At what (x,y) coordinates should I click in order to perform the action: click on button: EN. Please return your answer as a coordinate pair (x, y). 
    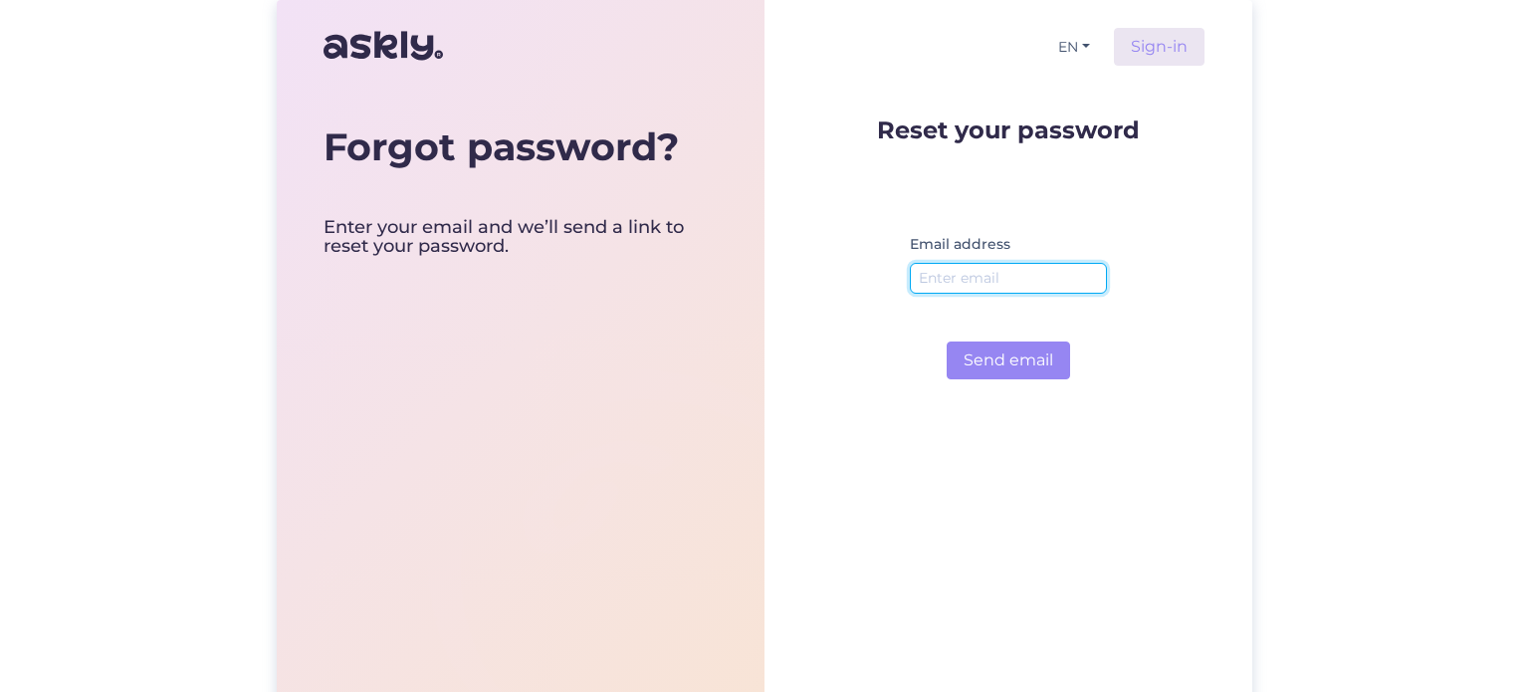
    Looking at the image, I should click on (1074, 47).